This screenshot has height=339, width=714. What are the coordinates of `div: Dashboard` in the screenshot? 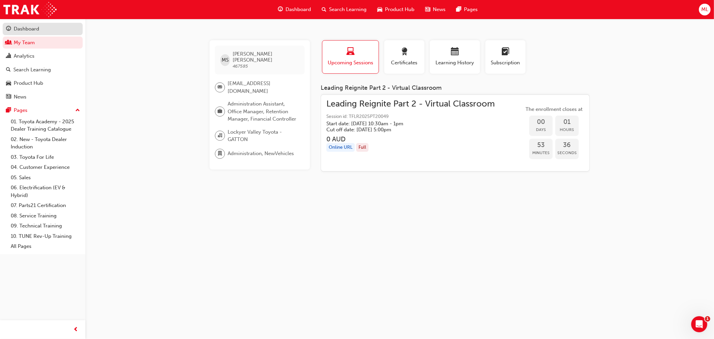 It's located at (26, 29).